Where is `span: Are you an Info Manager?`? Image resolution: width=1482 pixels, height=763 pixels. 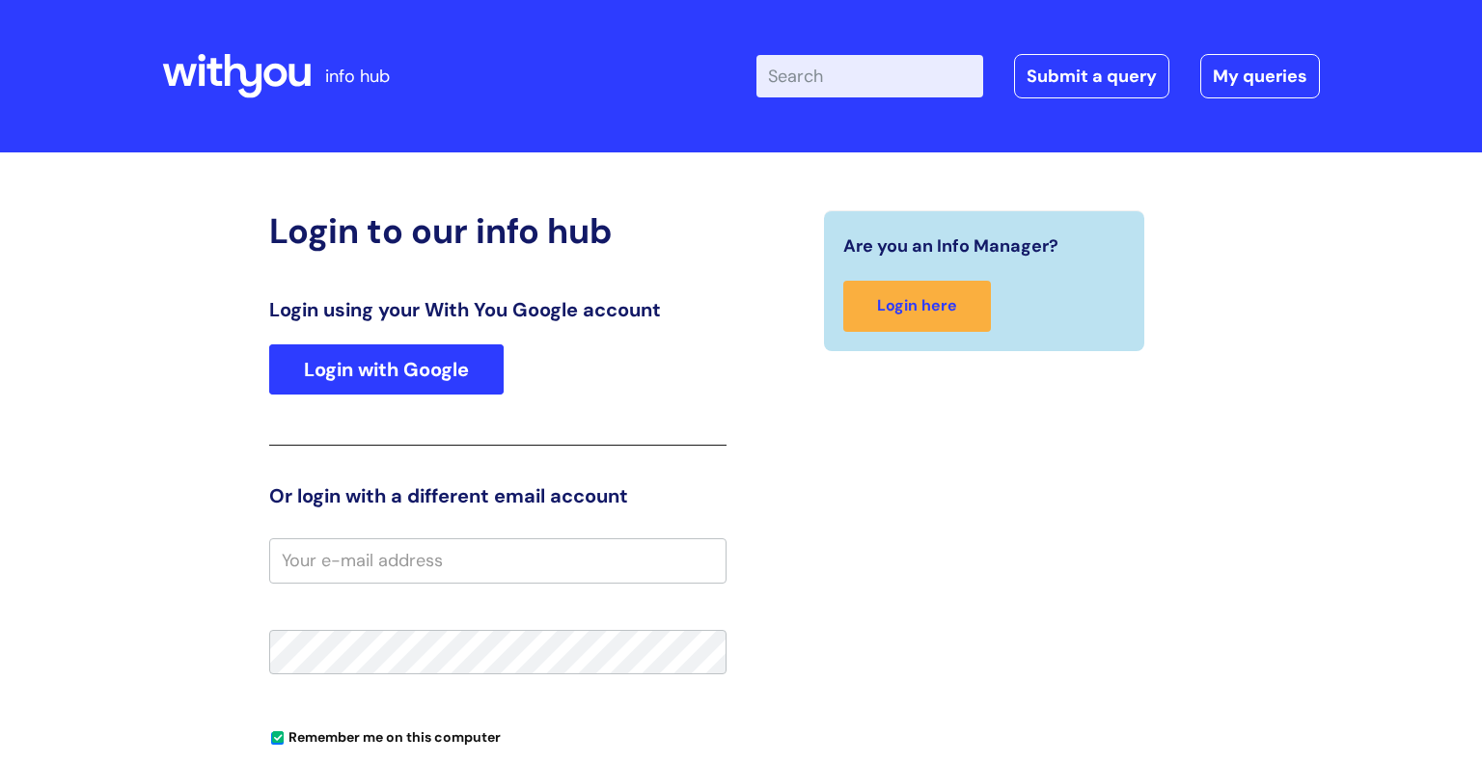
span: Are you an Info Manager? is located at coordinates (951, 246).